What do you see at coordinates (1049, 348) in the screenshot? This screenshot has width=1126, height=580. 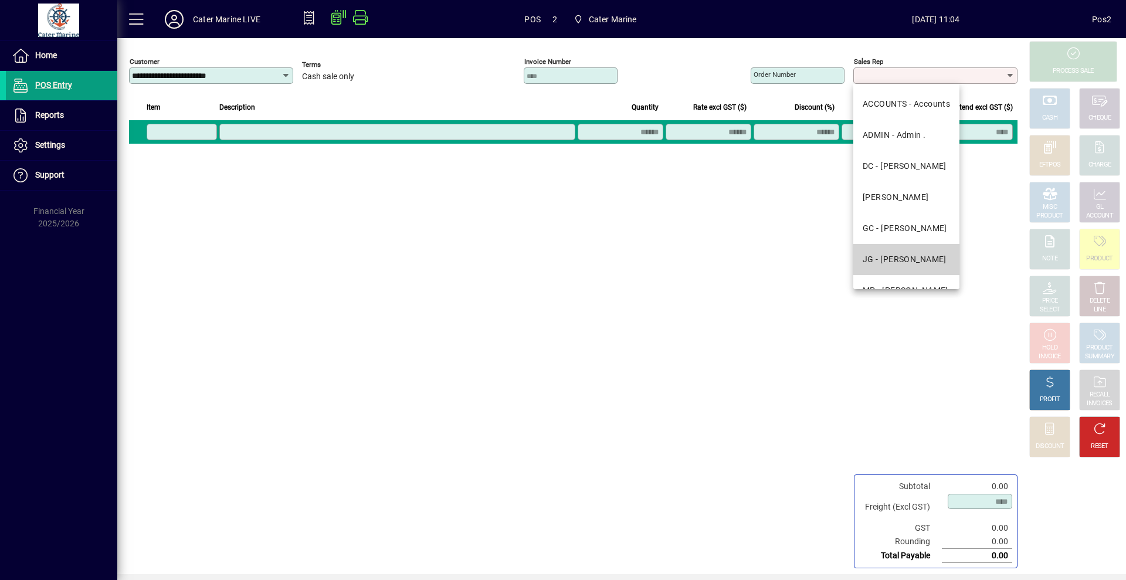 I see `div: HOLD` at bounding box center [1049, 348].